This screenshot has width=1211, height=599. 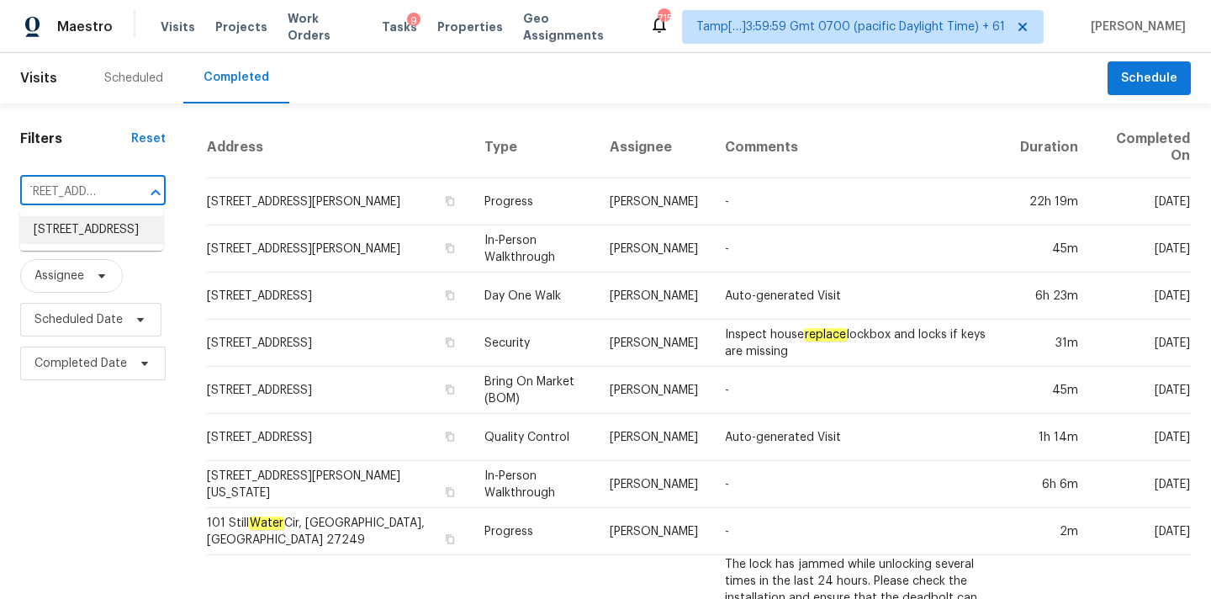 I want to click on td: 6h 23m, so click(x=1049, y=296).